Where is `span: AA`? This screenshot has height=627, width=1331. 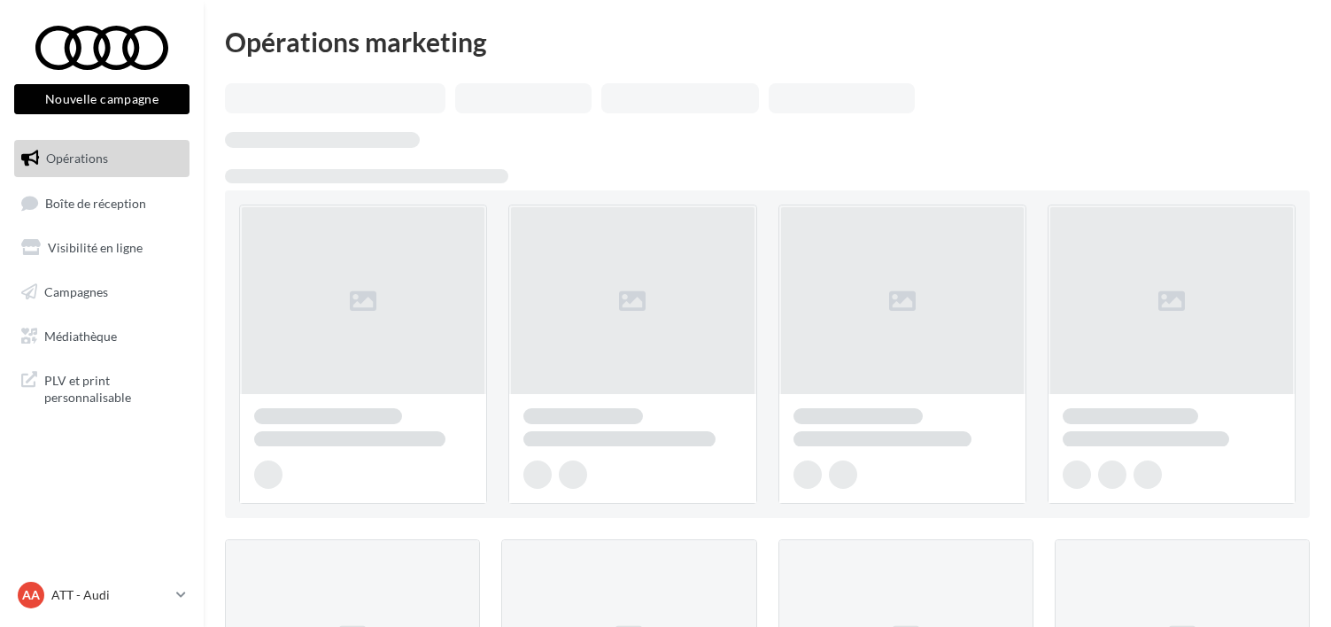
span: AA is located at coordinates (31, 595).